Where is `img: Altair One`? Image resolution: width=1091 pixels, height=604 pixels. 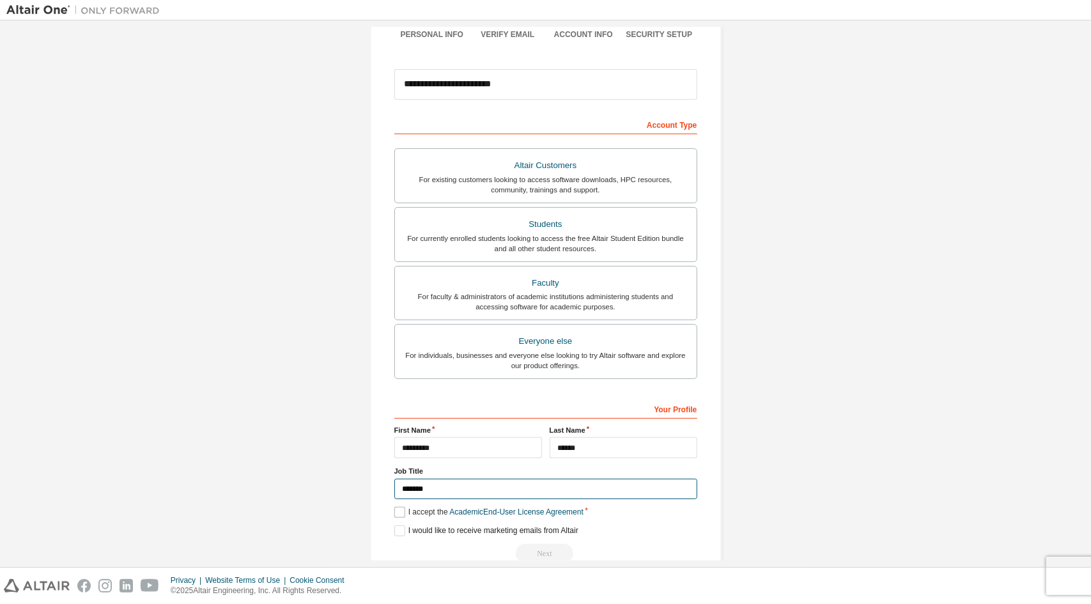 img: Altair One is located at coordinates (86, 10).